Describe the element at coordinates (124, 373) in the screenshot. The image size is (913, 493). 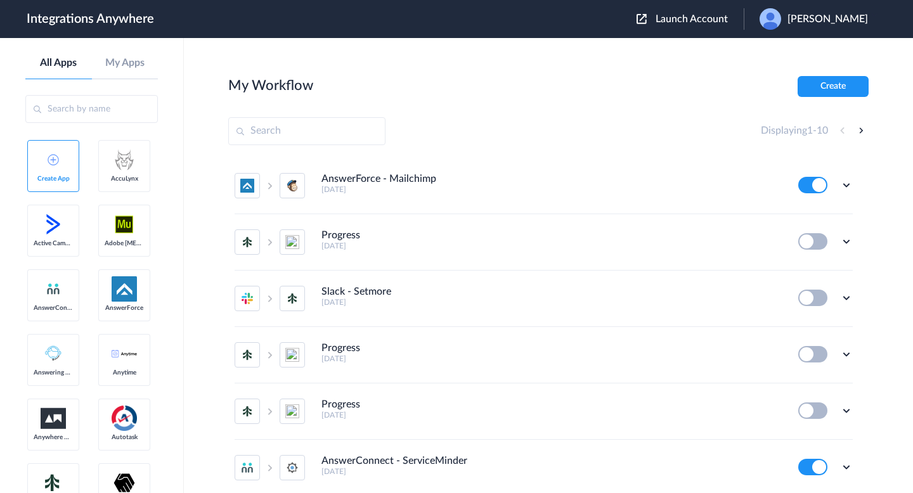
I see `span: Anytime` at that location.